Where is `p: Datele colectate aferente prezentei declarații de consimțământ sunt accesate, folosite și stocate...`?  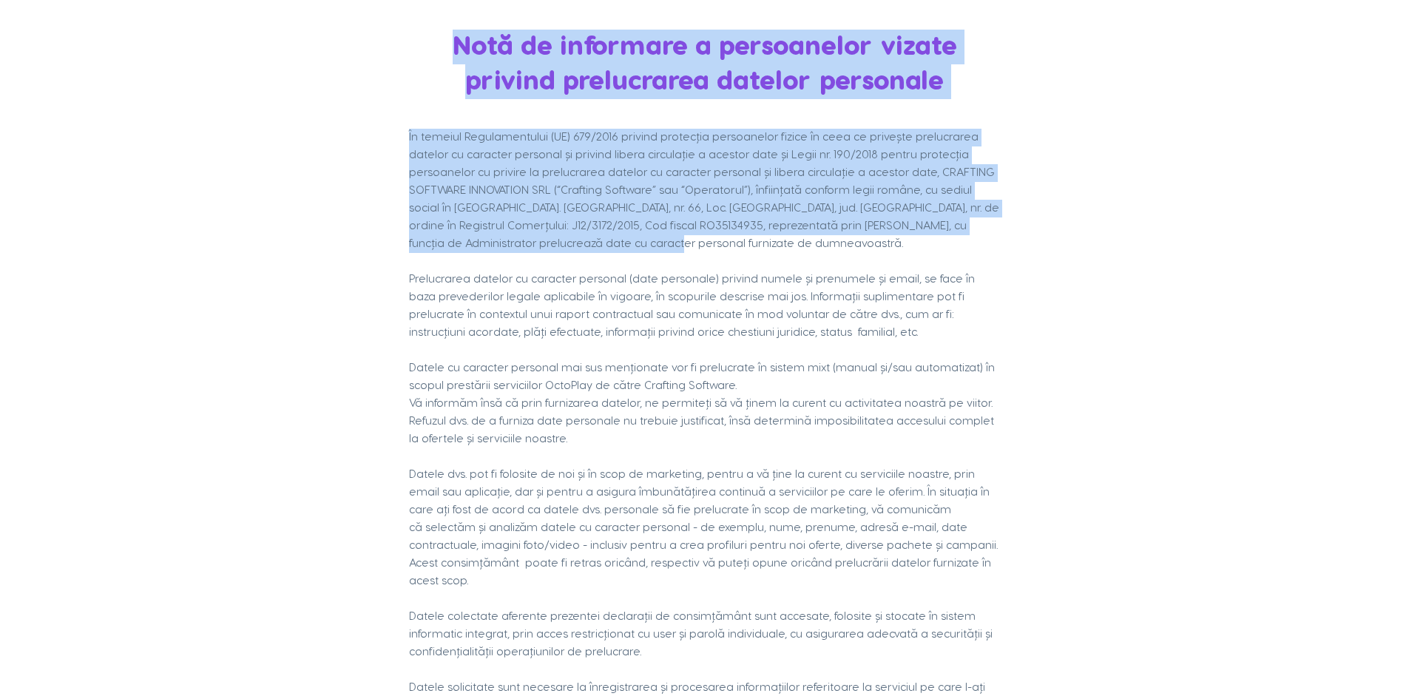 p: Datele colectate aferente prezentei declarații de consimțământ sunt accesate, folosite și stocate... is located at coordinates (705, 634).